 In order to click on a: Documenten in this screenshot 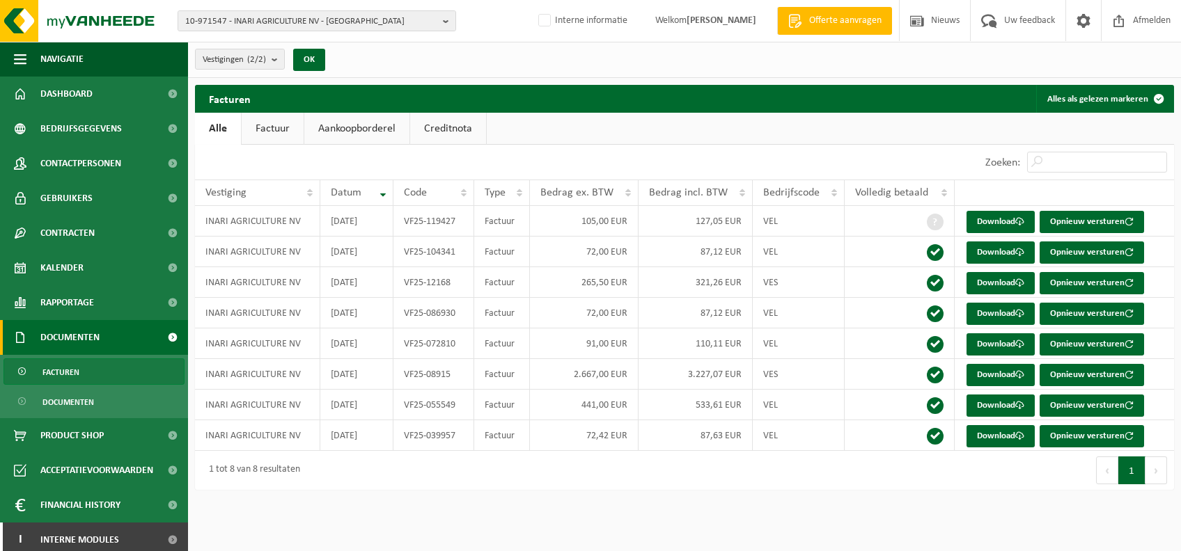, I will do `click(94, 402)`.